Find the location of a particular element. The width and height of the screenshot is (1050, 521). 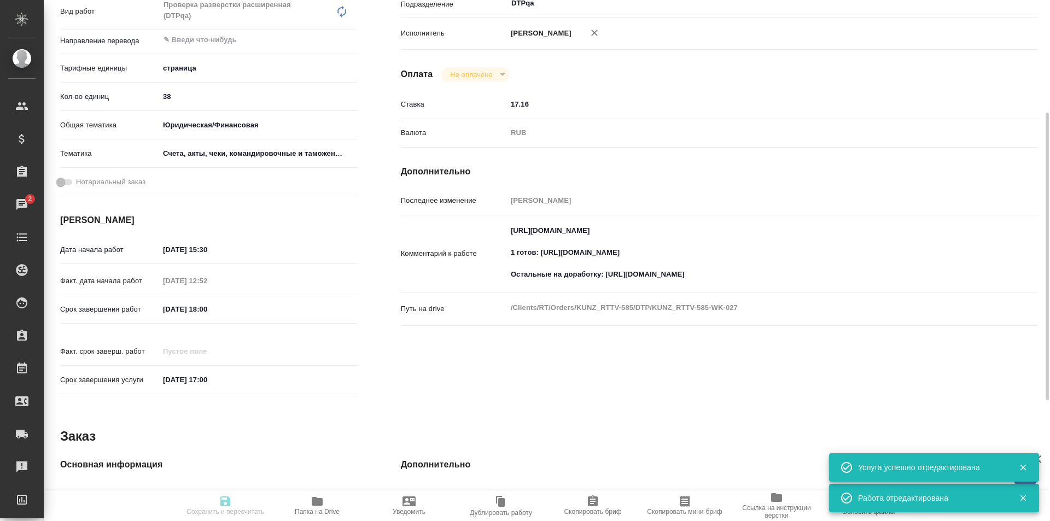

div: Счета, акты, чеки, командировочные и таможенные документы is located at coordinates (258, 154).